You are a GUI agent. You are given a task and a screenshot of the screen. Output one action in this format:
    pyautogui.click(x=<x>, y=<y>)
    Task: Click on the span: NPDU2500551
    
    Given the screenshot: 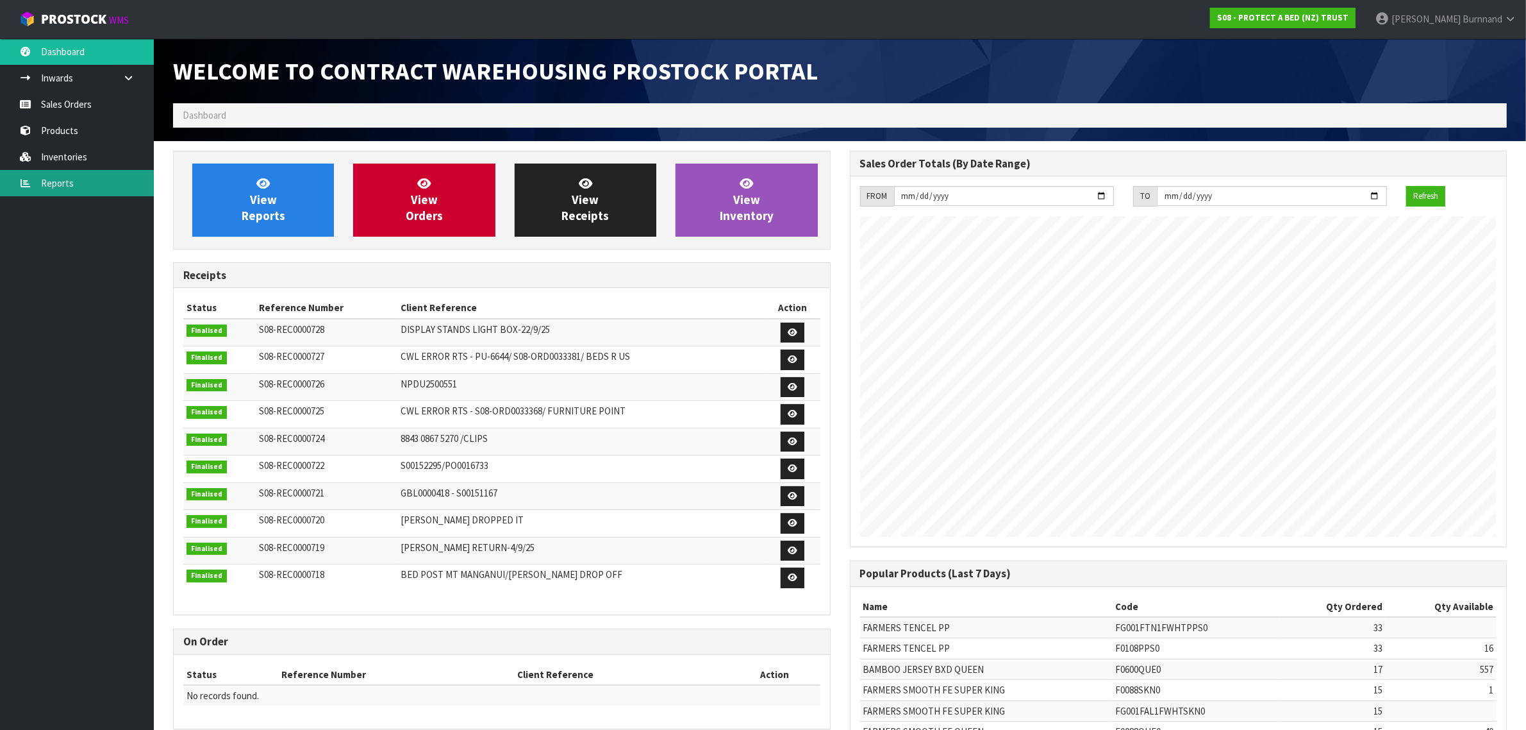 What is the action you would take?
    pyautogui.click(x=429, y=383)
    